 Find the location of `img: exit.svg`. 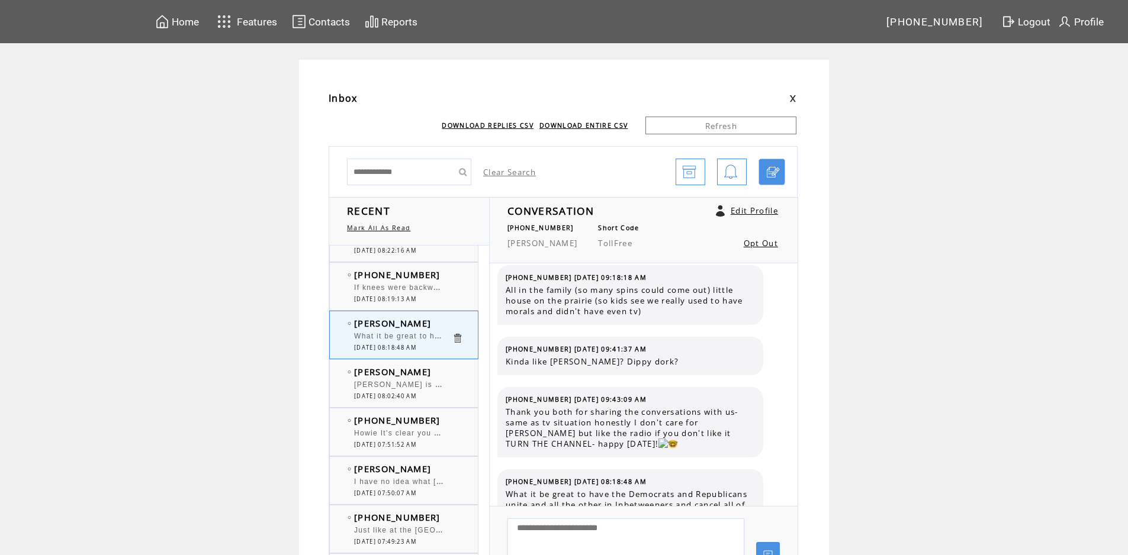

img: exit.svg is located at coordinates (1009, 21).